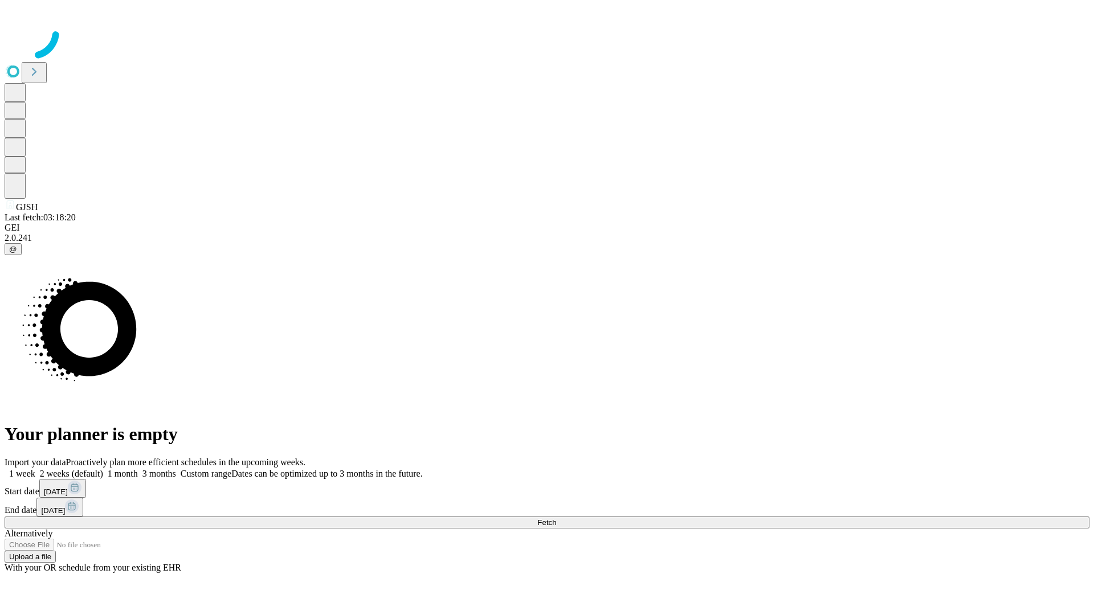 This screenshot has width=1094, height=615. What do you see at coordinates (30, 557) in the screenshot?
I see `button: Upload a file` at bounding box center [30, 557].